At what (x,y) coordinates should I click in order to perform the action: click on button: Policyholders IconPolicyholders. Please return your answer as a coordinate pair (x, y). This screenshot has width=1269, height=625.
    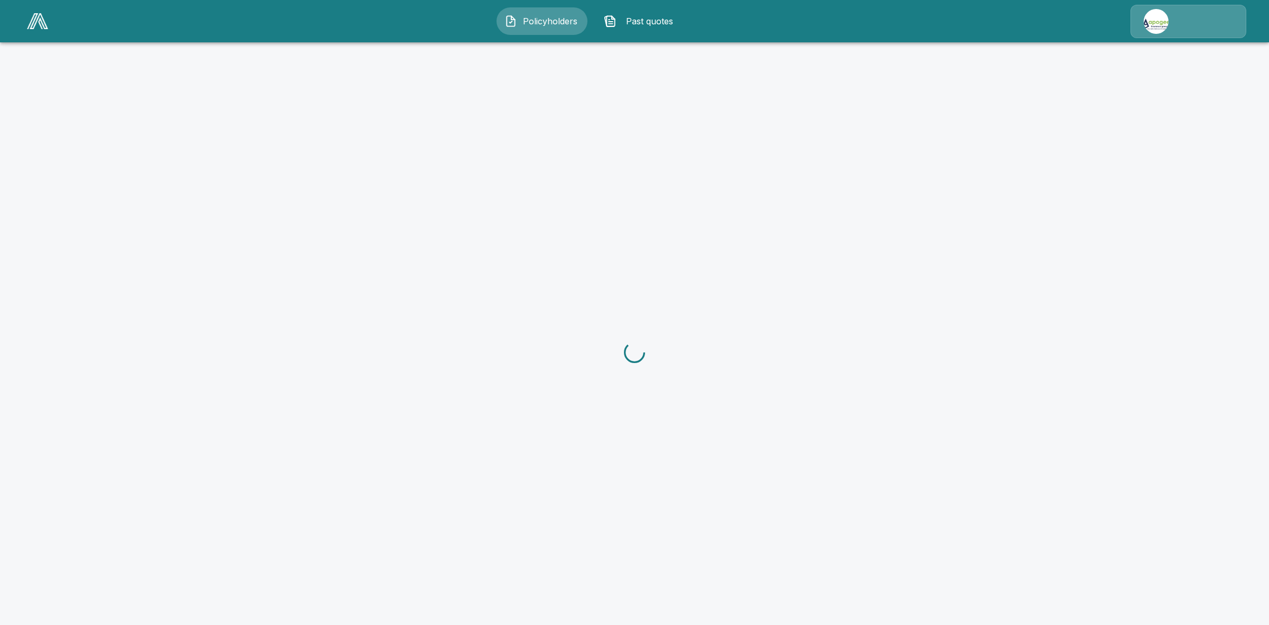
    Looking at the image, I should click on (542, 21).